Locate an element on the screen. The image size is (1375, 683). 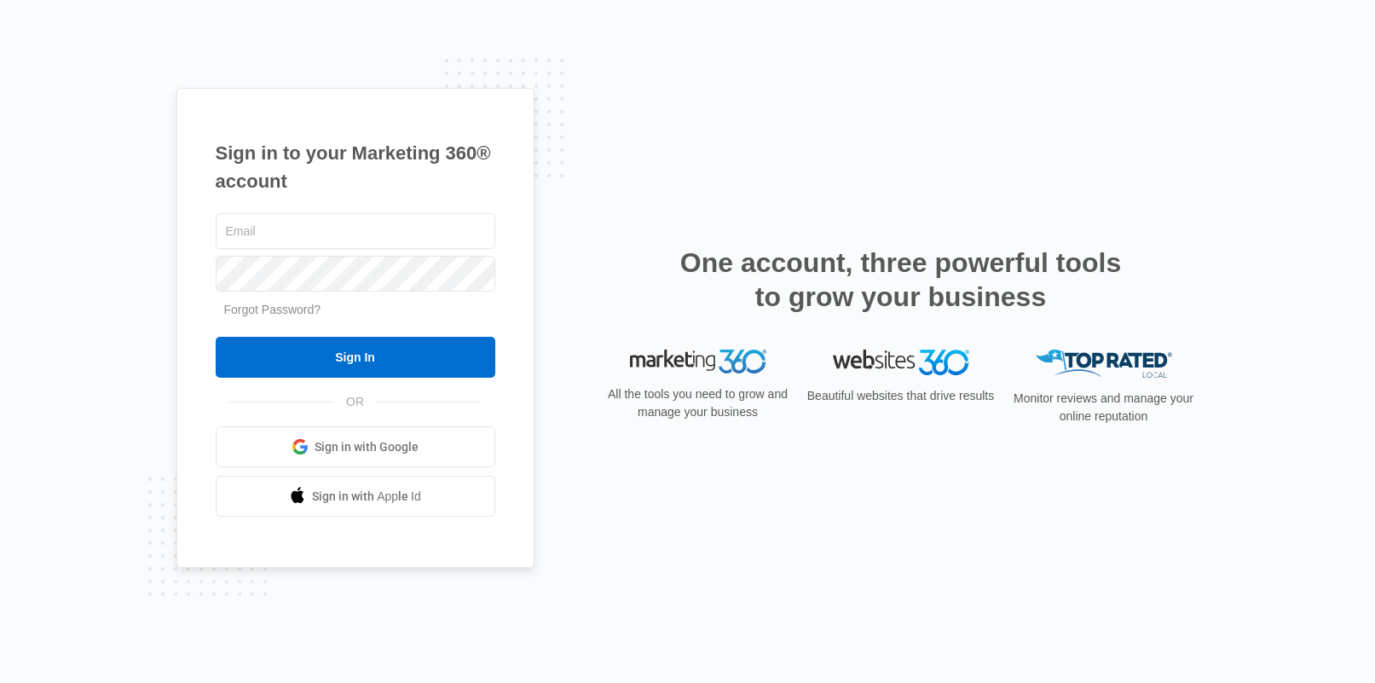
img: Websites 360 is located at coordinates (901, 361).